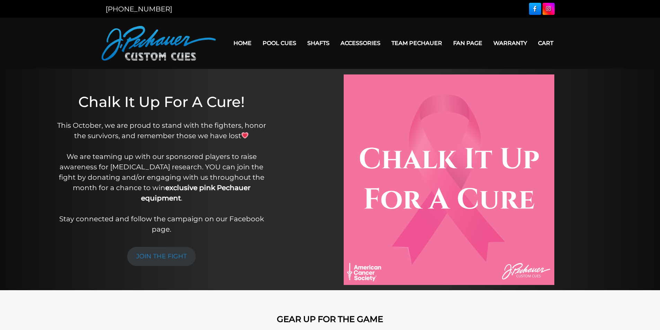  What do you see at coordinates (417, 43) in the screenshot?
I see `a: Team Pechauer` at bounding box center [417, 43].